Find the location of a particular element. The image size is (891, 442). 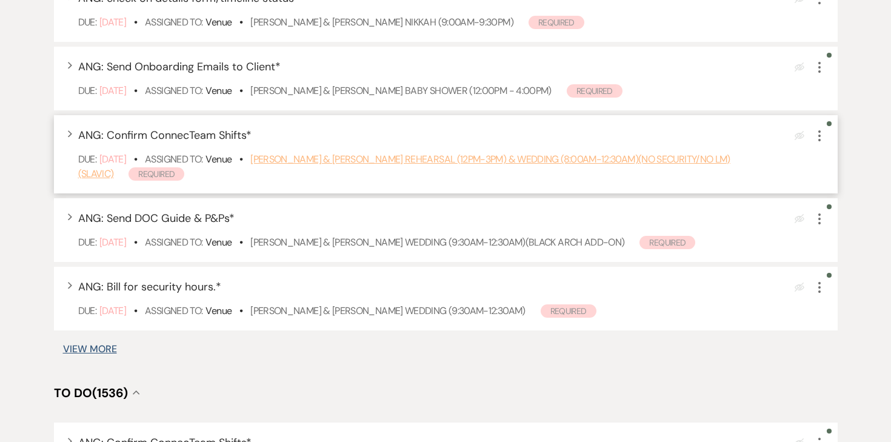

button: ANG: Confirm ConnecTeam Shifts* is located at coordinates (165, 135).